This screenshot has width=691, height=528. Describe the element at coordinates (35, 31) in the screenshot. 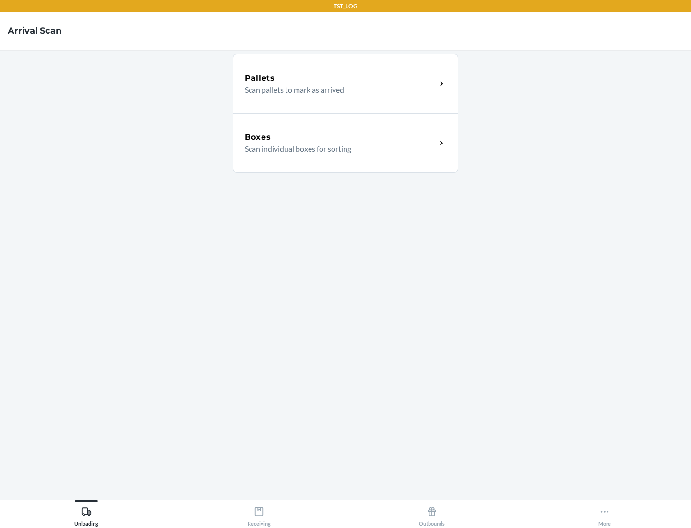

I see `h4: Arrival Scan` at that location.